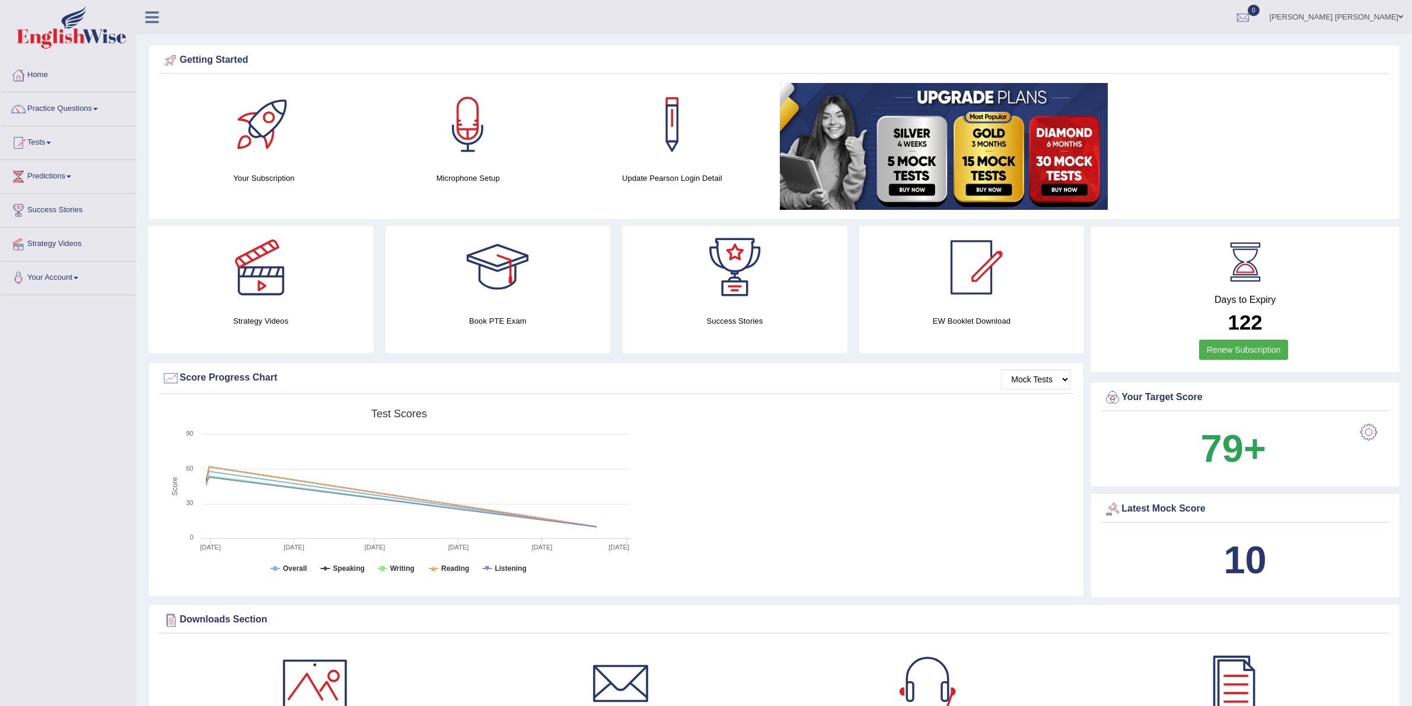 The image size is (1412, 706). Describe the element at coordinates (68, 209) in the screenshot. I see `a: Success Stories` at that location.